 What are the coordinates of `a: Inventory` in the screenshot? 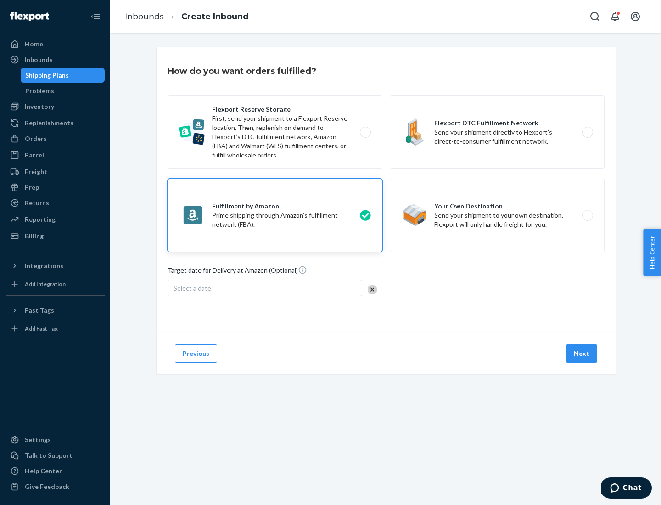 It's located at (55, 107).